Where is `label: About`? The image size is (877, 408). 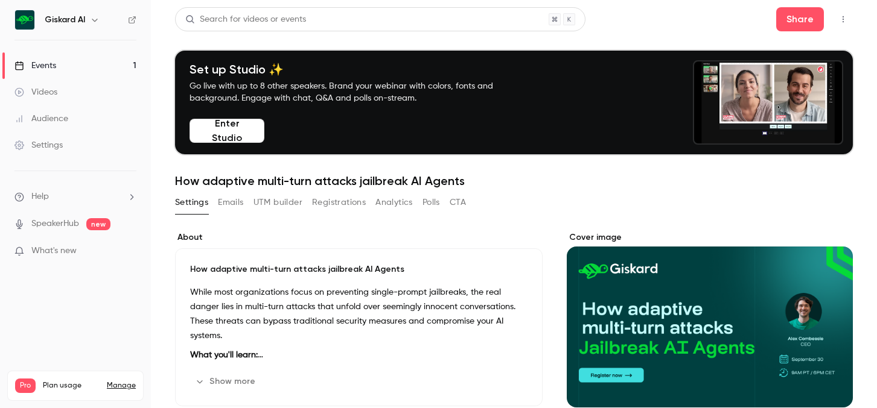
label: About is located at coordinates (358, 238).